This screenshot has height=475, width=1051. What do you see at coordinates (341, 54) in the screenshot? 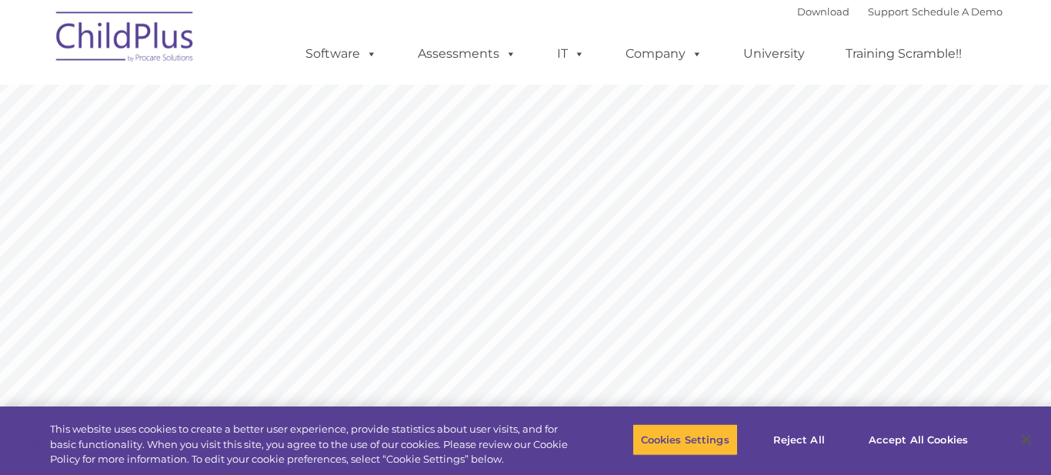
I see `a: Software` at bounding box center [341, 54].